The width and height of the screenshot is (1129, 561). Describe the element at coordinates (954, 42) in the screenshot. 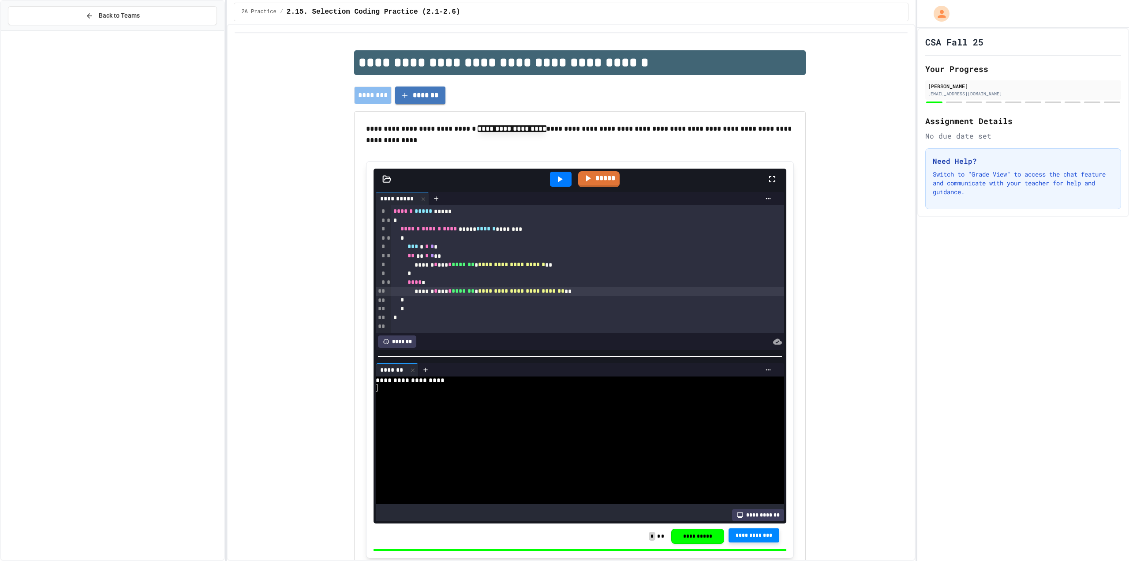

I see `h1: CSA Fall 25` at that location.